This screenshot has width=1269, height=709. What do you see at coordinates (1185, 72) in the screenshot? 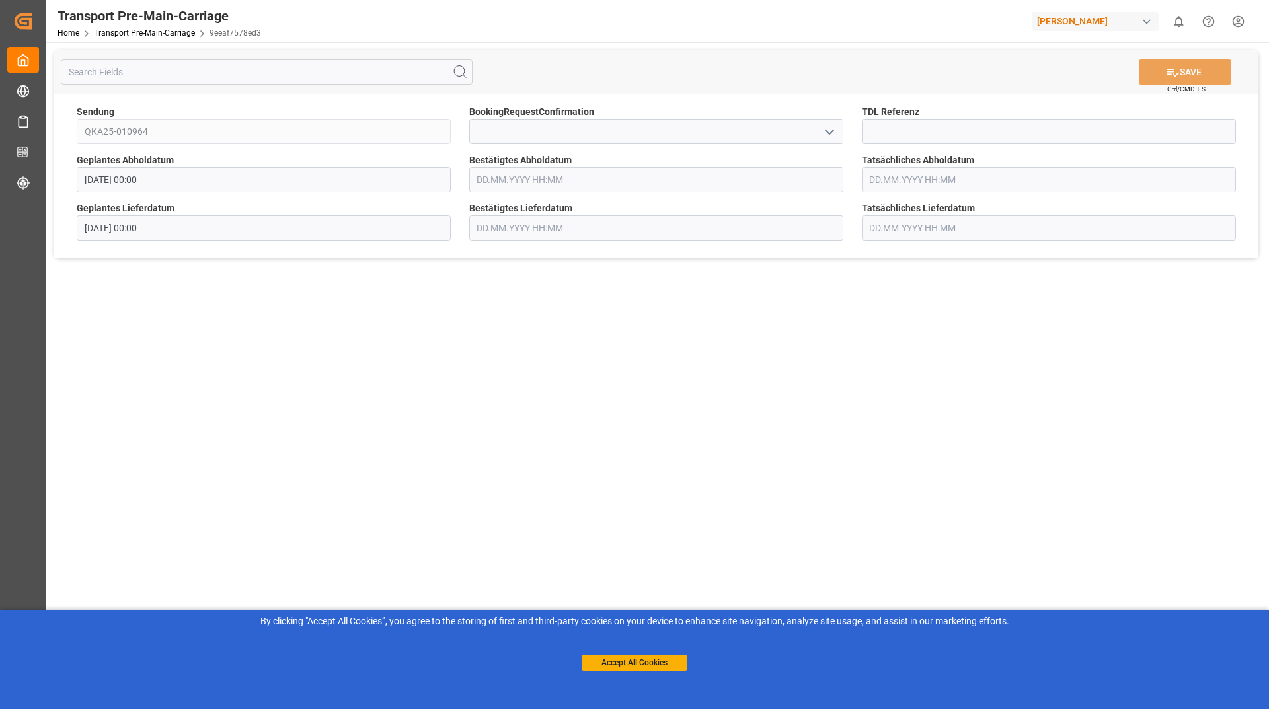
I see `button: SAVE` at bounding box center [1185, 72].